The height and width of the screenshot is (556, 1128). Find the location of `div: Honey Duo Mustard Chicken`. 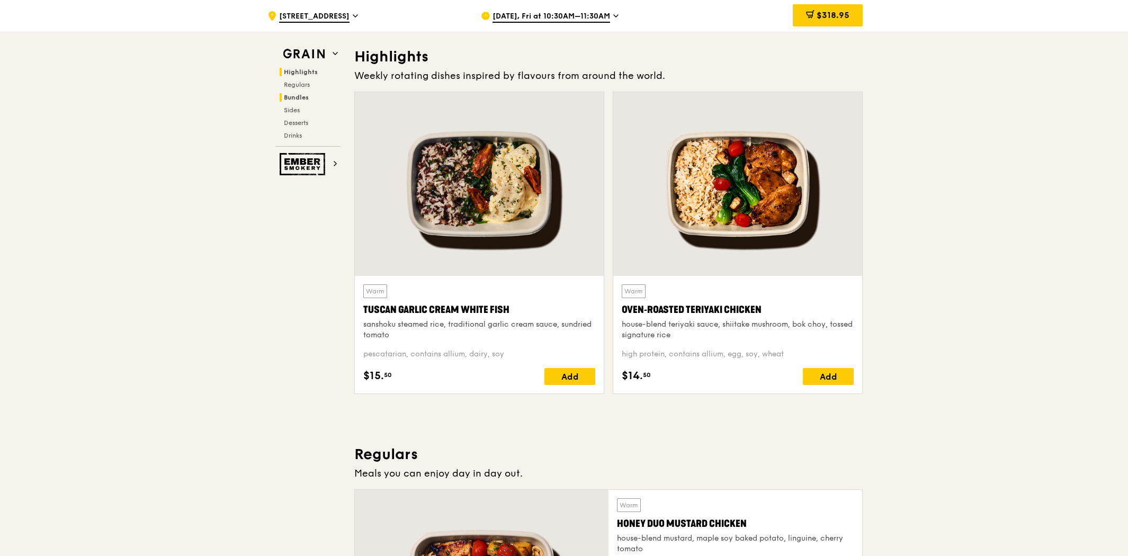

div: Honey Duo Mustard Chicken is located at coordinates (735, 524).